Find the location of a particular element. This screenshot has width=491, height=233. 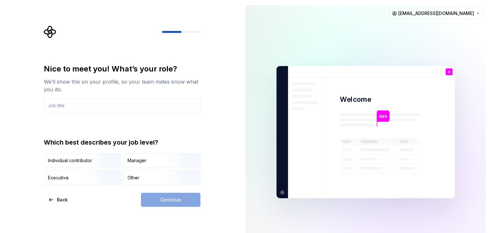

svg: Supernova Logo is located at coordinates (50, 32).